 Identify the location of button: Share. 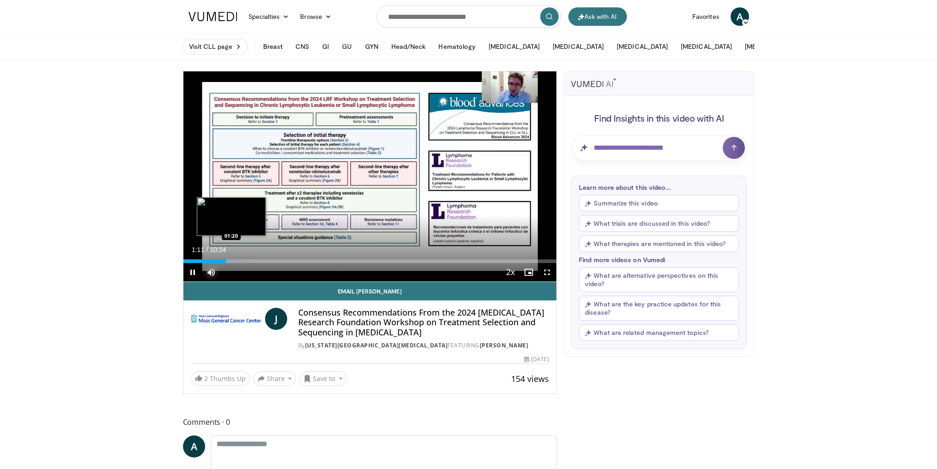
(275, 379).